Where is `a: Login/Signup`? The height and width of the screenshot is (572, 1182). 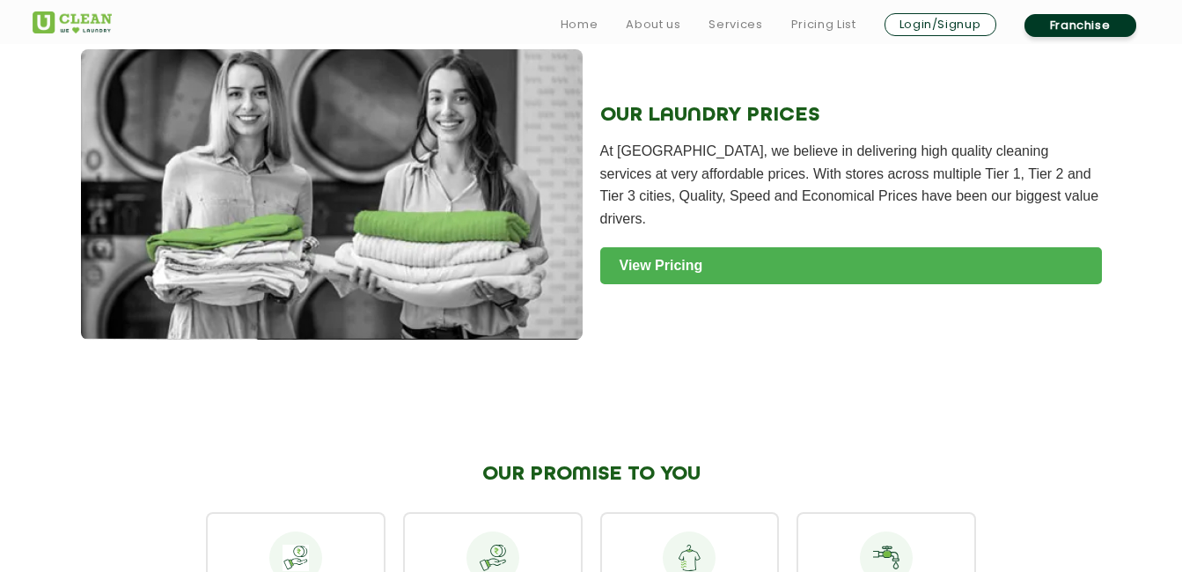
a: Login/Signup is located at coordinates (940, 25).